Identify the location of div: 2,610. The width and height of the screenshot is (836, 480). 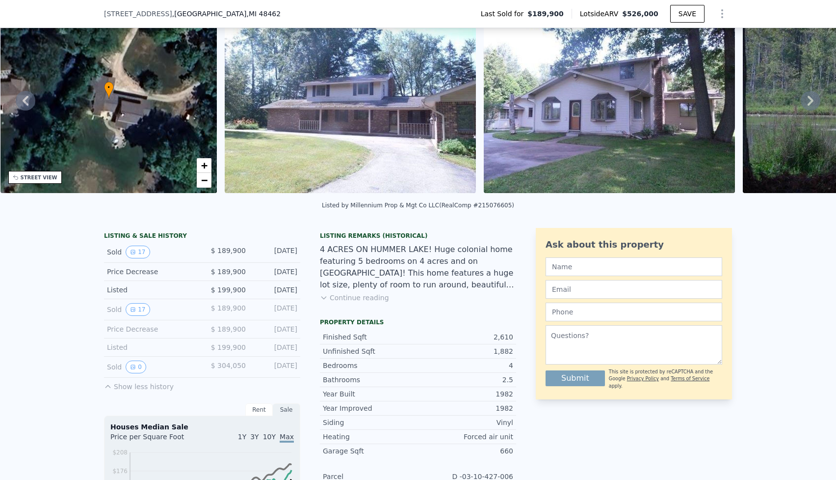
(466, 337).